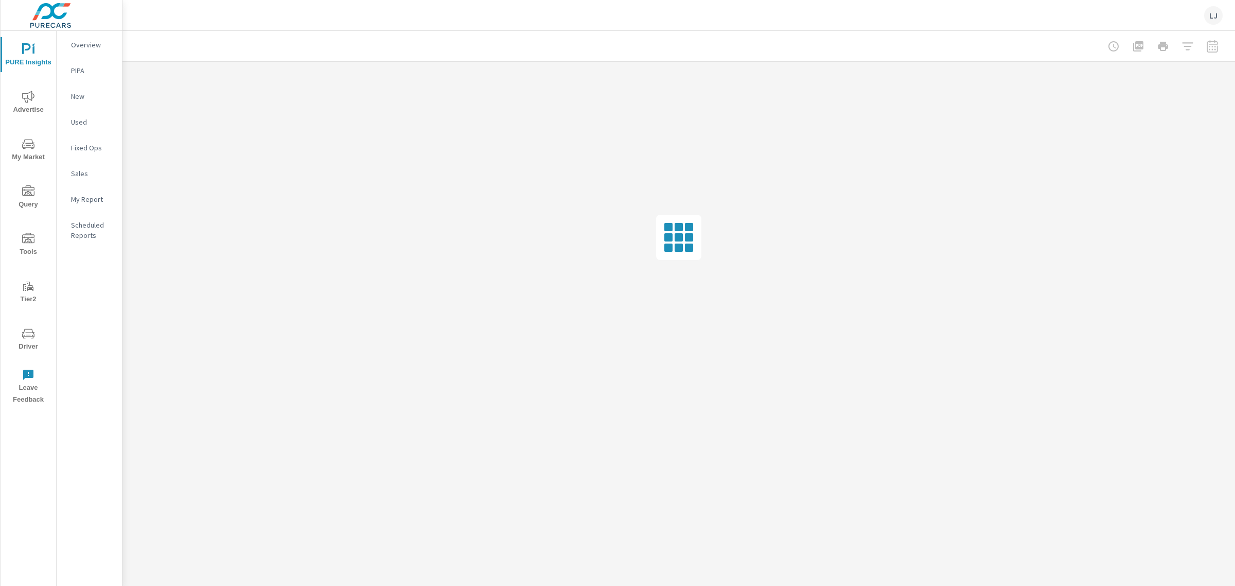 The height and width of the screenshot is (586, 1235). I want to click on div: LJ, so click(1213, 15).